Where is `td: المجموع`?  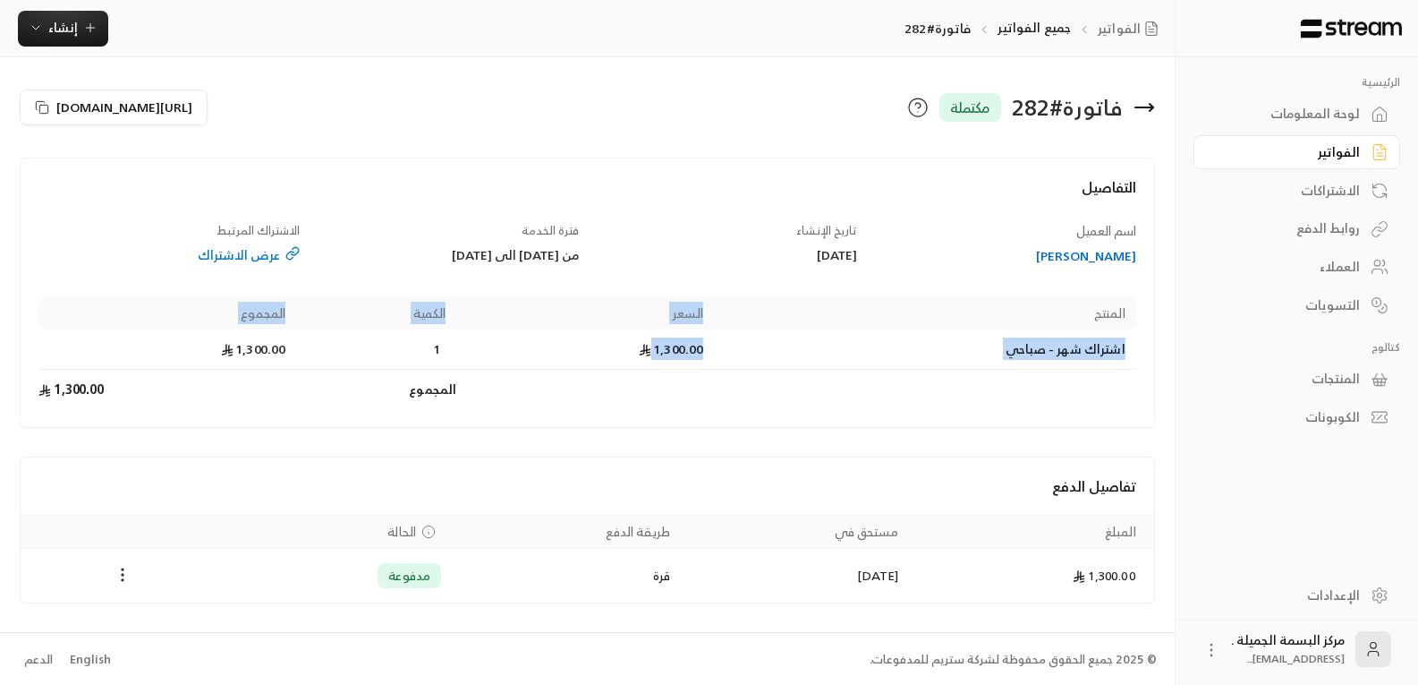
td: المجموع is located at coordinates (376, 389).